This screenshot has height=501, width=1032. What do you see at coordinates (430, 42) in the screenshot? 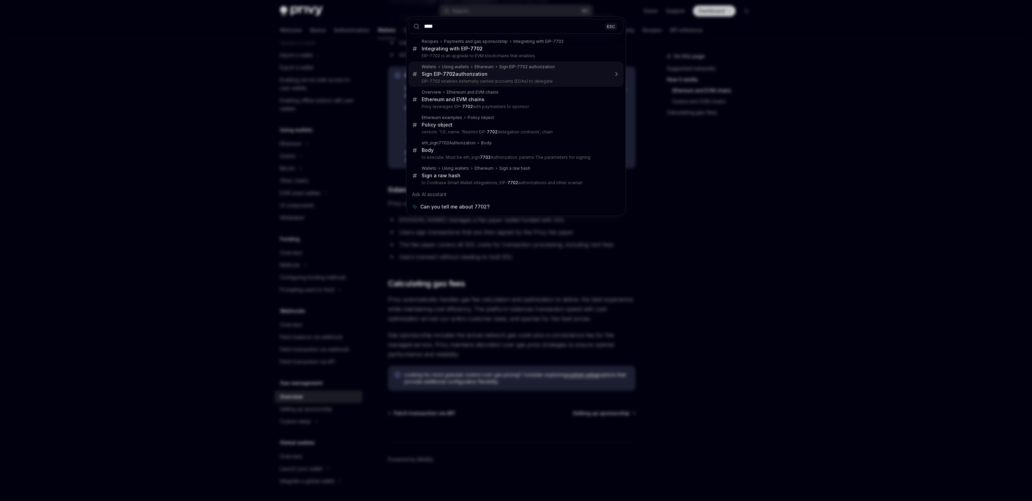
I see `div: Recipes` at bounding box center [430, 42].